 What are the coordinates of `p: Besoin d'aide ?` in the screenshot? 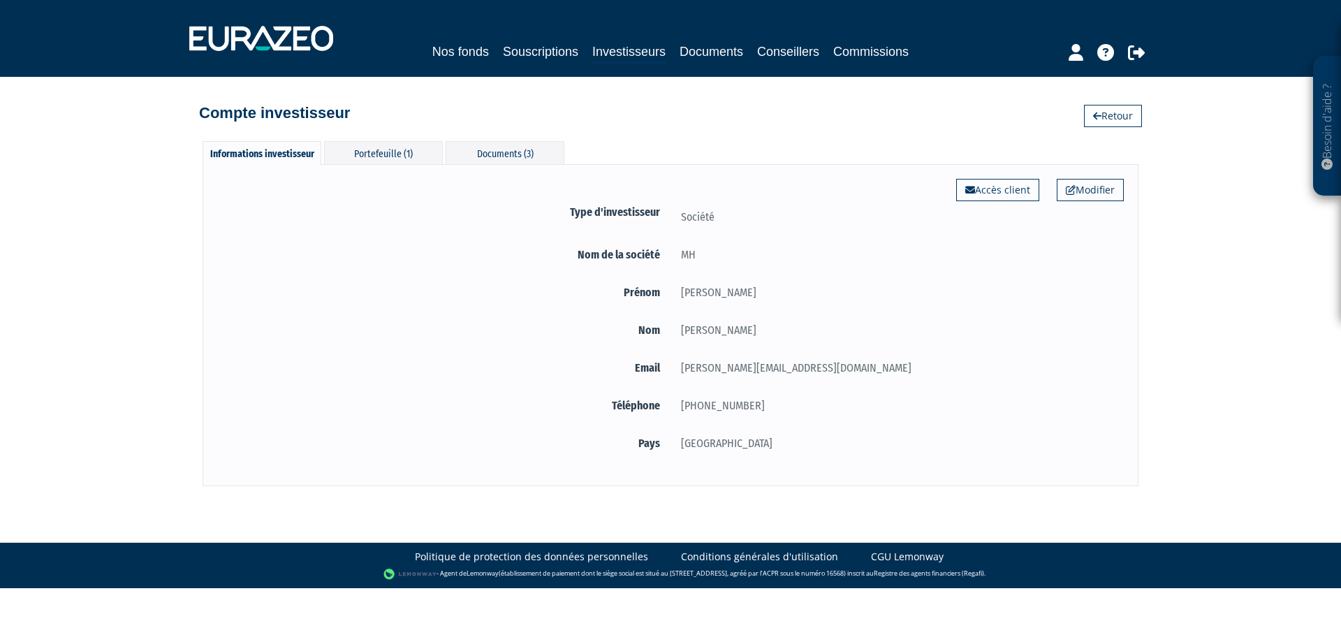 It's located at (1327, 126).